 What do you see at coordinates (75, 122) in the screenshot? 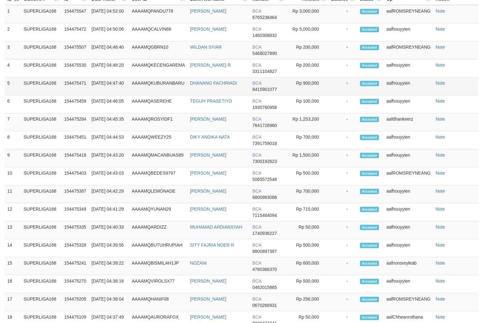
I see `td: 154475284` at bounding box center [75, 122].